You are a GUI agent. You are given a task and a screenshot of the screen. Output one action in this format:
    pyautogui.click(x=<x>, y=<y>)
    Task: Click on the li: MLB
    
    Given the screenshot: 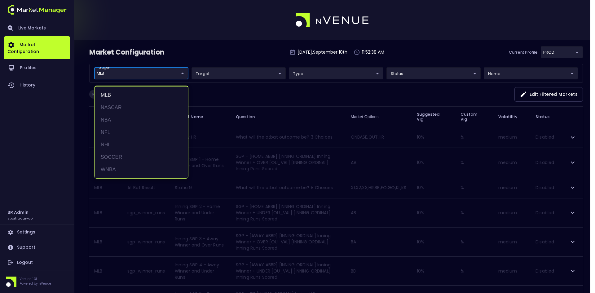 What is the action you would take?
    pyautogui.click(x=141, y=95)
    